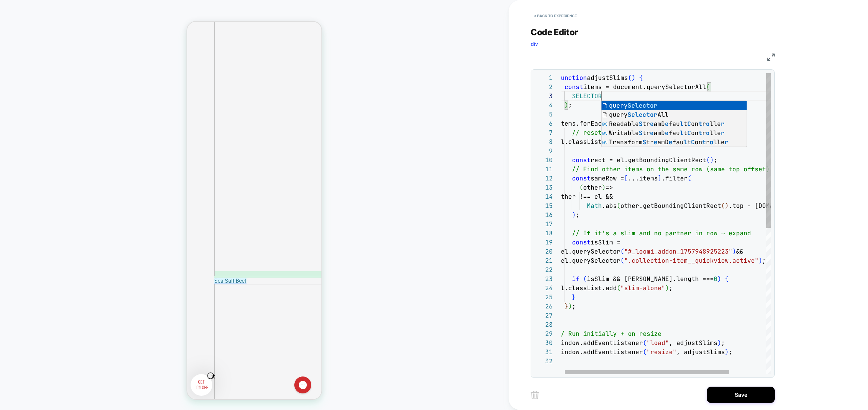 Image resolution: width=868 pixels, height=410 pixels. Describe the element at coordinates (643, 288) in the screenshot. I see `span: "slim-alone"` at that location.